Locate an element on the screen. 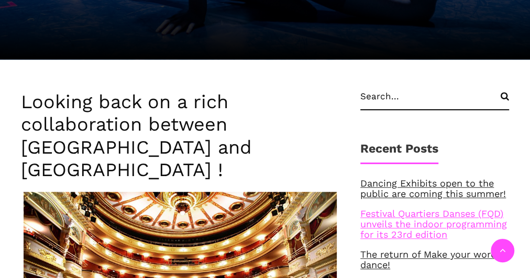 Image resolution: width=530 pixels, height=278 pixels. a: Dancing Exhibits open to the public are coming this summer! is located at coordinates (433, 188).